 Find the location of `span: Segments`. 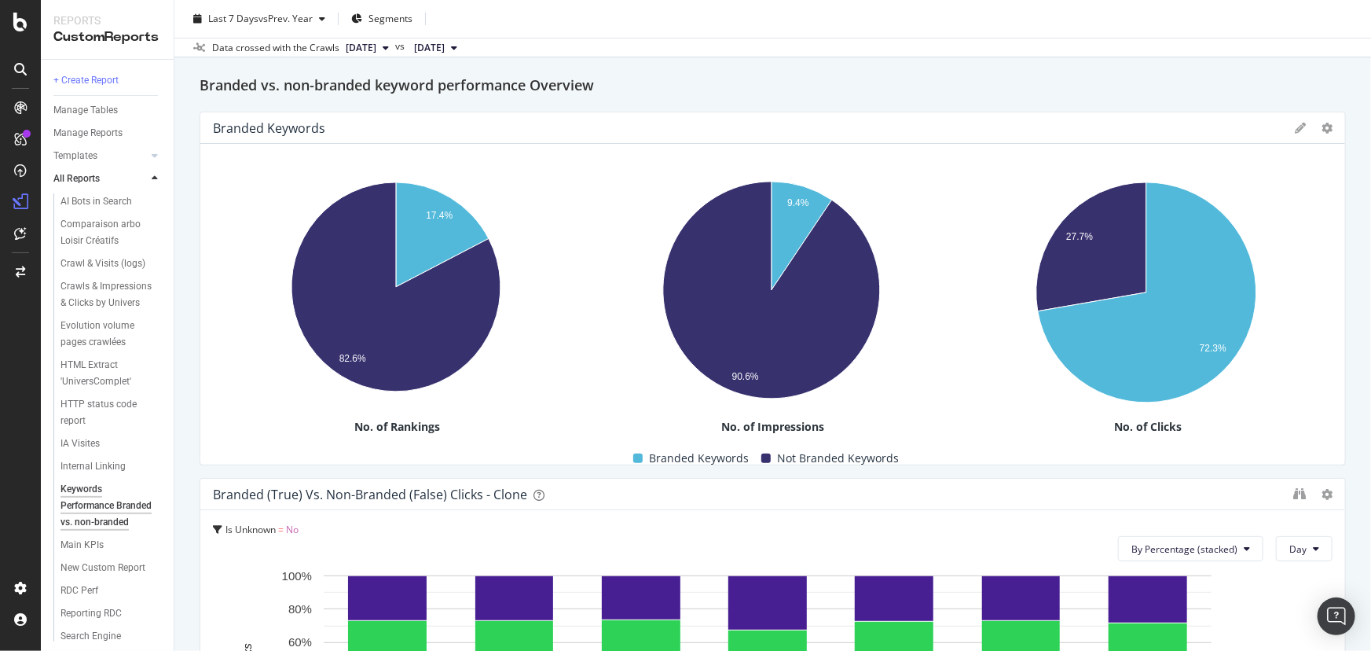

span: Segments is located at coordinates (391, 18).